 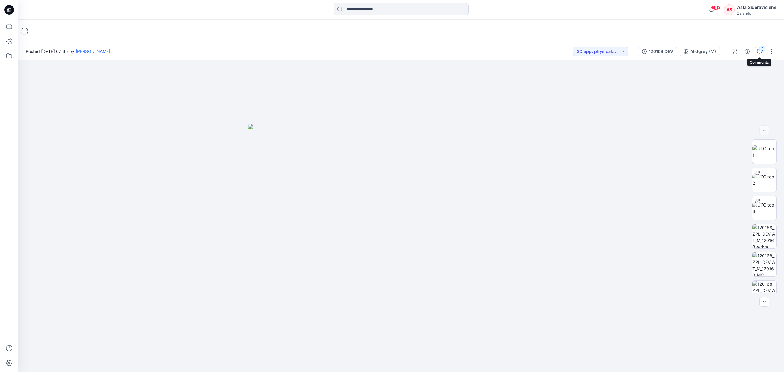 I want to click on div: Midgrey (M), so click(x=703, y=51).